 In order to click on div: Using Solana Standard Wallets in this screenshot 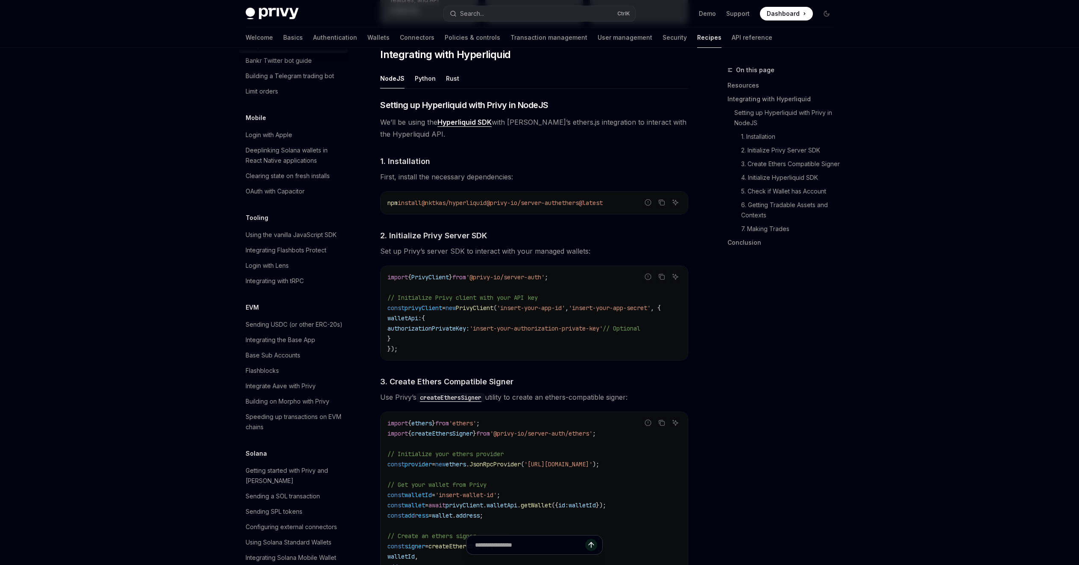, I will do `click(288, 543)`.